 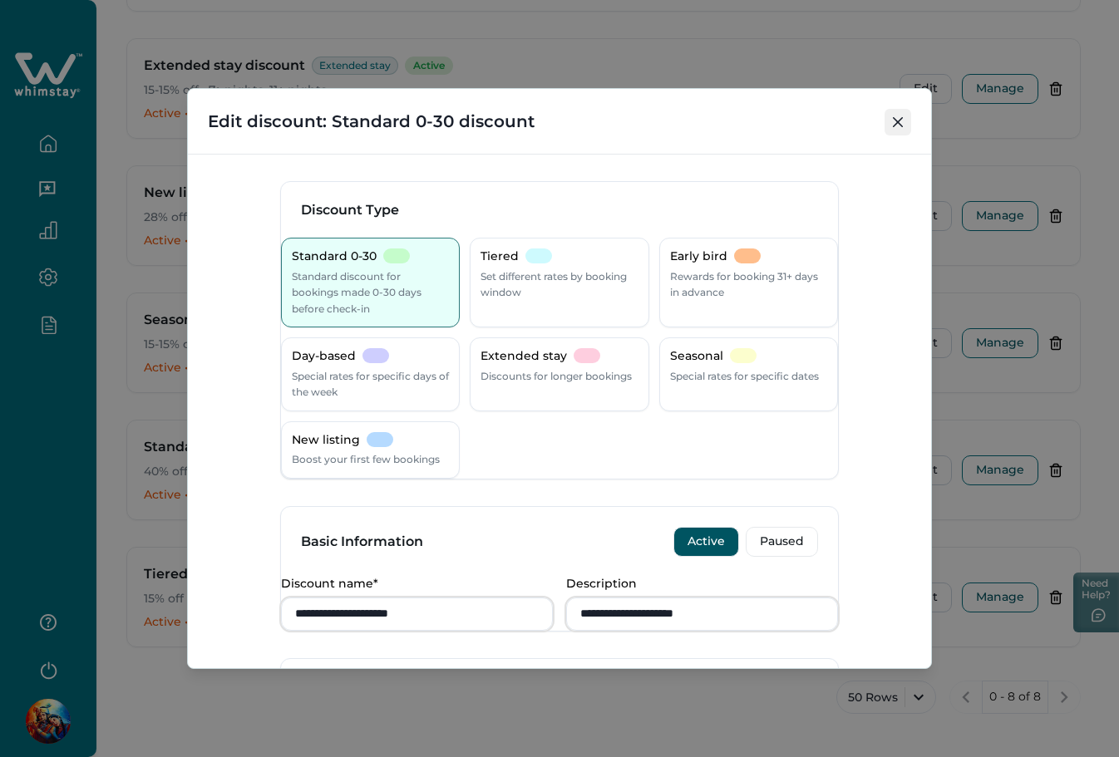 What do you see at coordinates (897, 122) in the screenshot?
I see `button: Close` at bounding box center [897, 122].